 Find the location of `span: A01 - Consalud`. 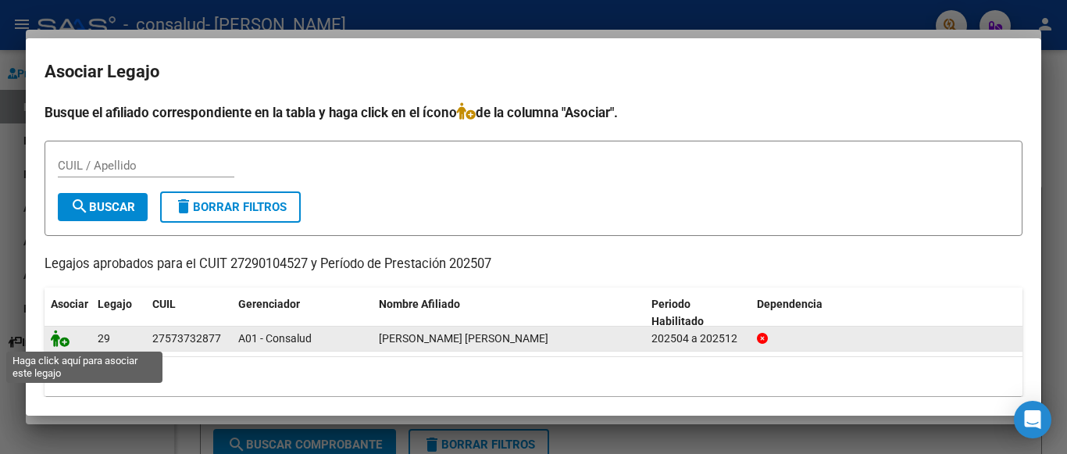

span: A01 - Consalud is located at coordinates (275, 338).